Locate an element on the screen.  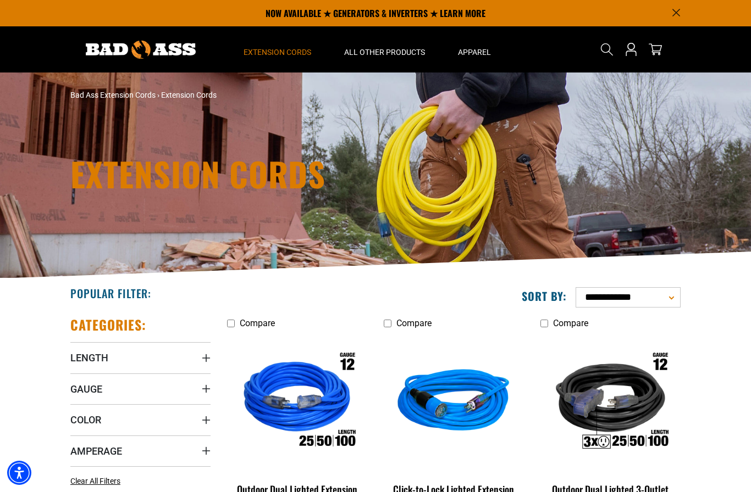
img: Outdoor Dual Lighted Extension Cord w/ Safety CGM is located at coordinates (297, 403).